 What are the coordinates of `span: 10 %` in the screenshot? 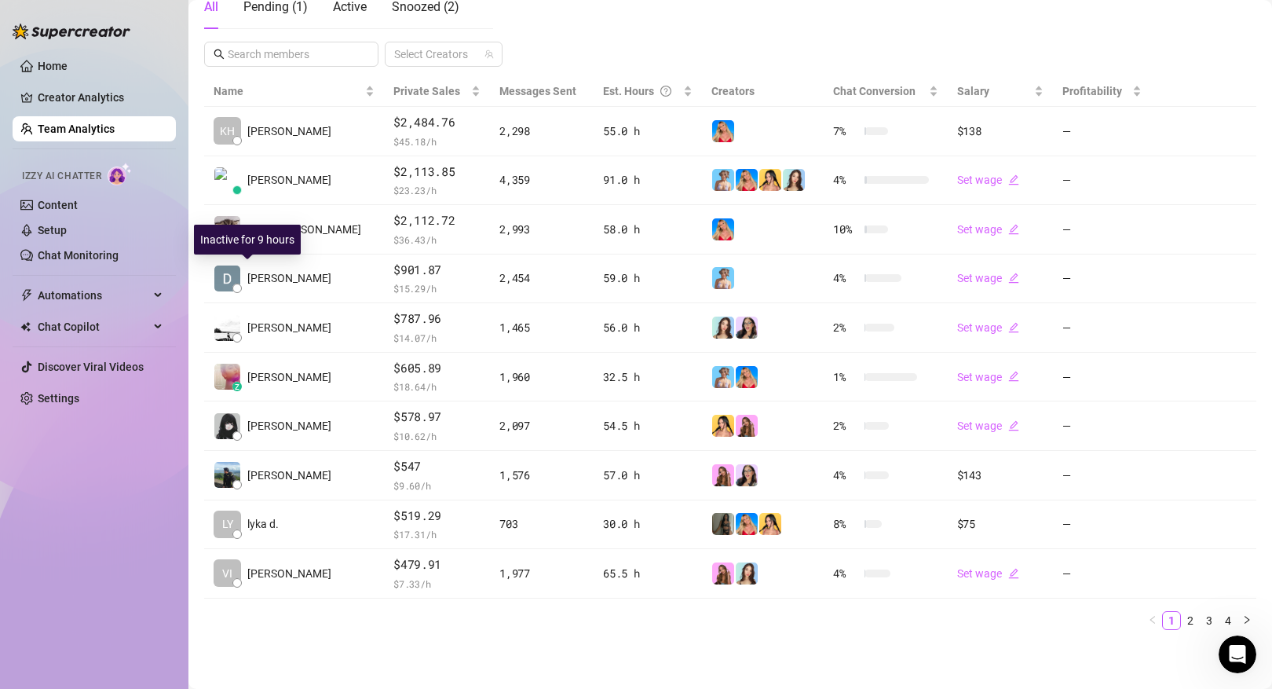 It's located at (846, 229).